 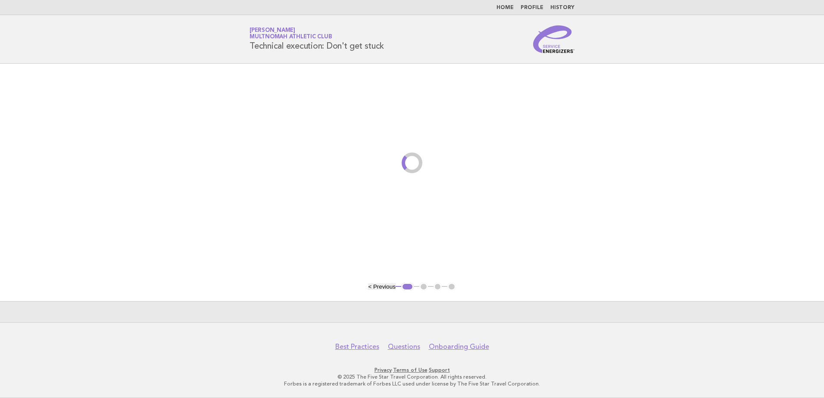 I want to click on a: Best Practices, so click(x=357, y=347).